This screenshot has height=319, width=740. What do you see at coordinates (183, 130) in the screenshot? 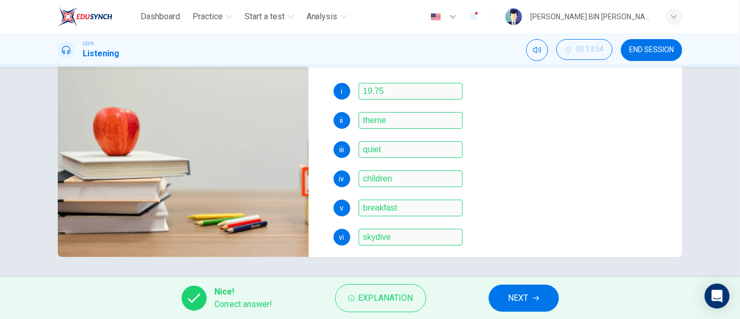
I see `img: Holiday in Queenstown` at bounding box center [183, 130].